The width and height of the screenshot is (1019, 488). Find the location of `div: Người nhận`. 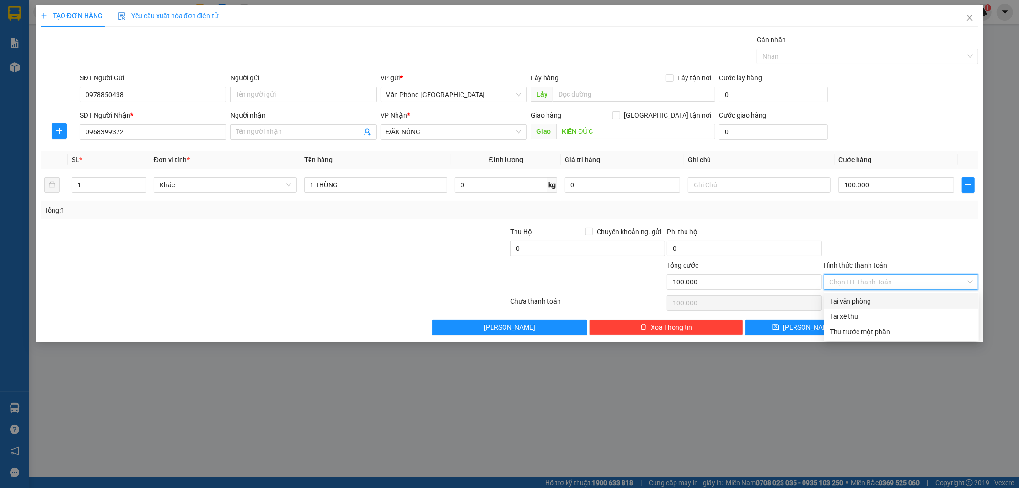

div: Người nhận is located at coordinates (303, 115).